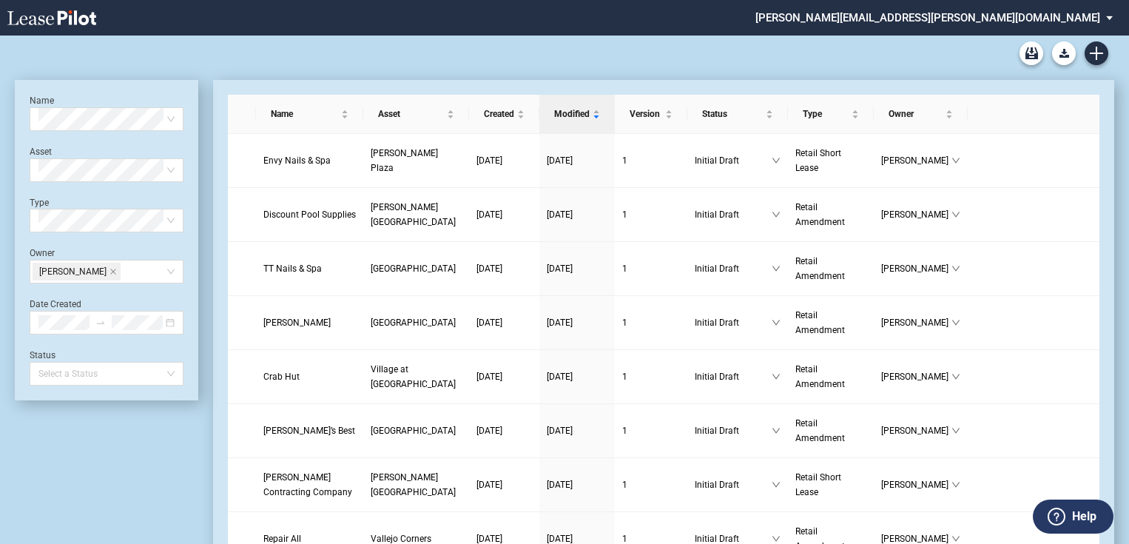 The height and width of the screenshot is (544, 1129). I want to click on span: Felicita Plaza, so click(413, 215).